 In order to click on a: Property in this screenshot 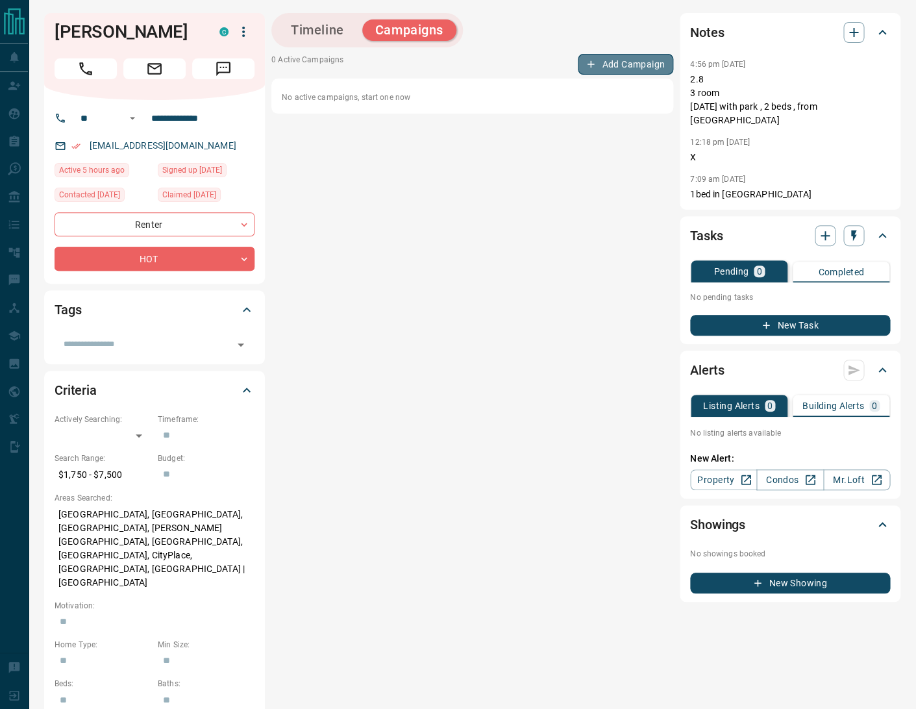, I will do `click(723, 480)`.